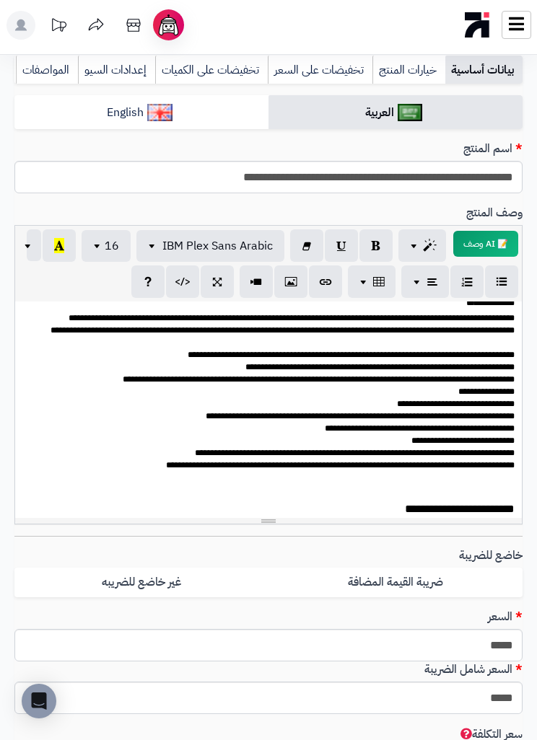 This screenshot has height=740, width=537. Describe the element at coordinates (168, 25) in the screenshot. I see `img: ai-face.png` at that location.